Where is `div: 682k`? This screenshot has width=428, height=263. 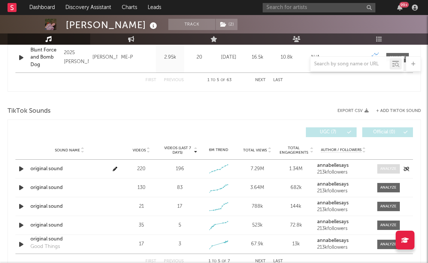
div: 682k is located at coordinates (296, 188).